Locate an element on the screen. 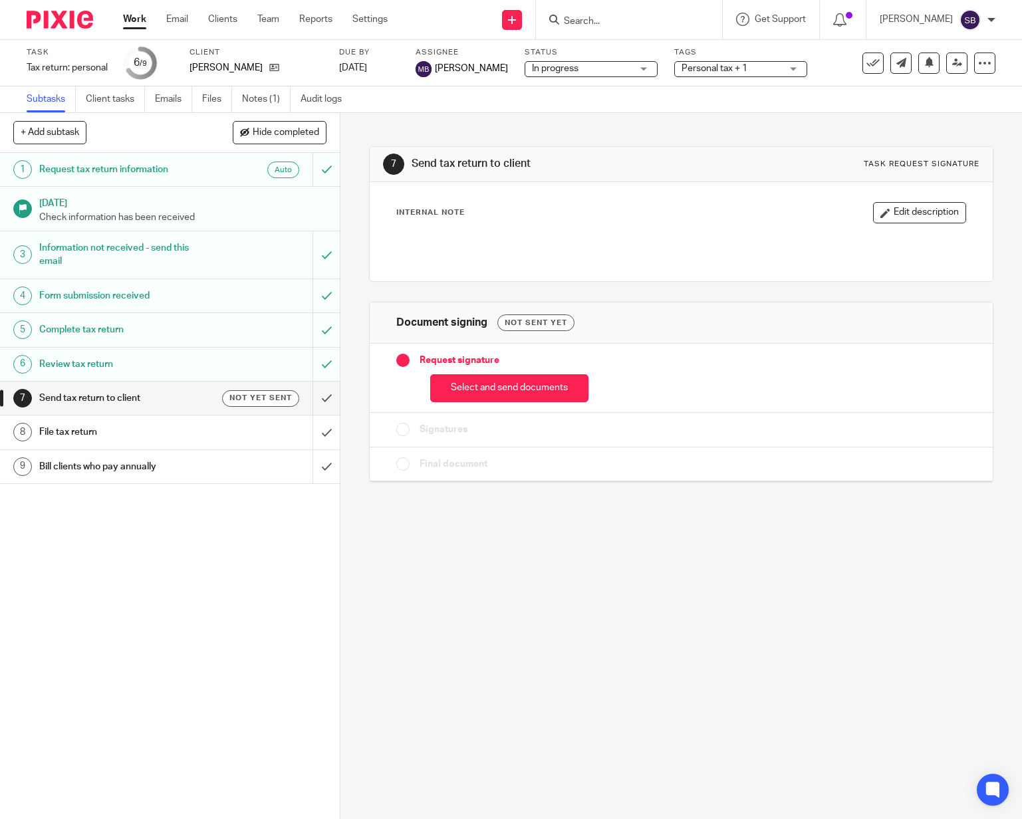  a: Email is located at coordinates (177, 19).